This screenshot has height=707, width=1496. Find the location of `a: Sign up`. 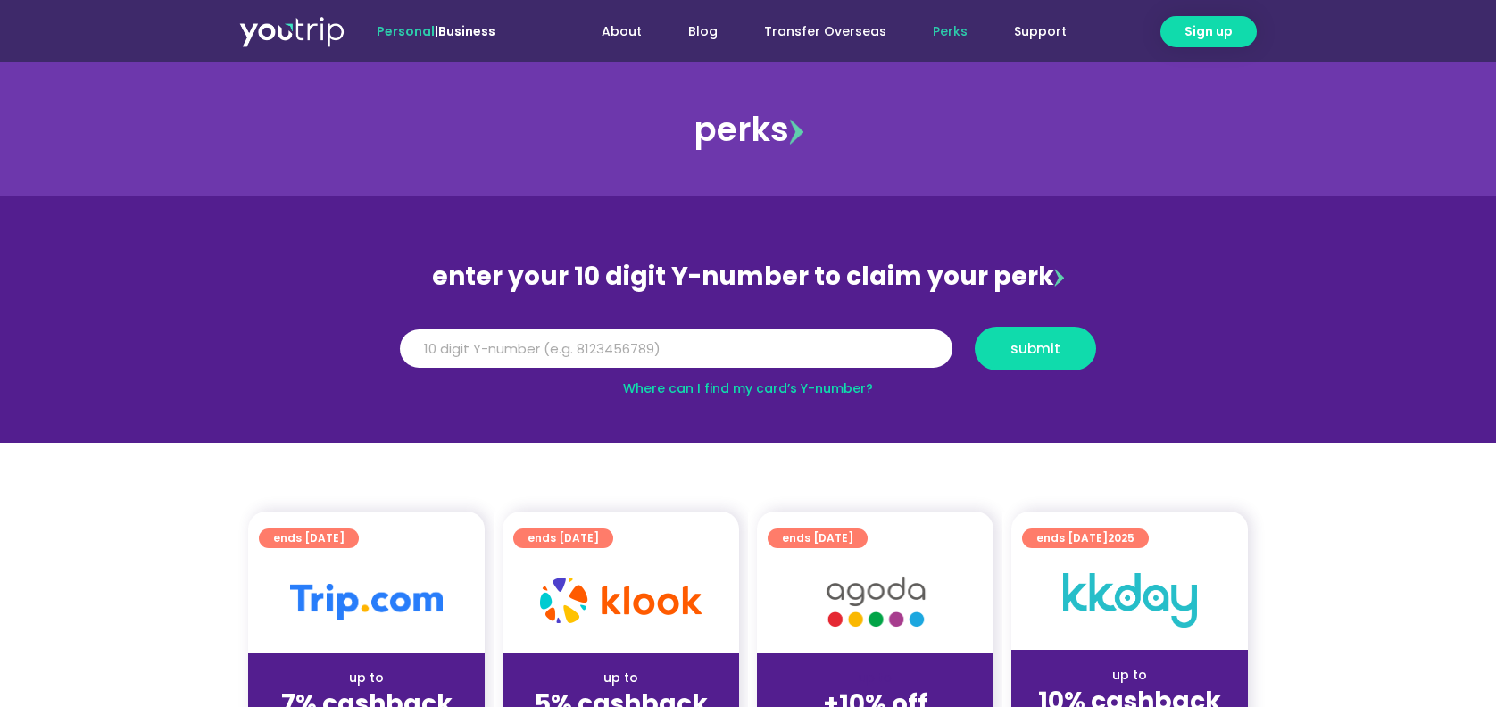

a: Sign up is located at coordinates (1209, 31).